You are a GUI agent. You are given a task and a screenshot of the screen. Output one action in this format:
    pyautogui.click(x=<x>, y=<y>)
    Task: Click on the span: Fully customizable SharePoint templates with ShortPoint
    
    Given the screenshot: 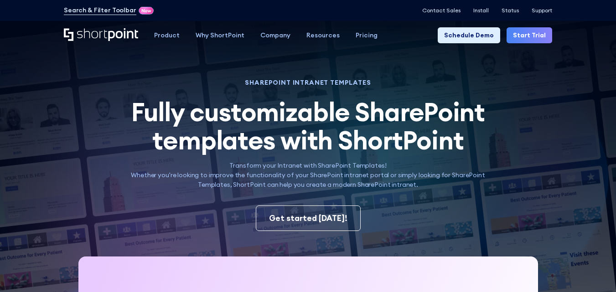 What is the action you would take?
    pyautogui.click(x=308, y=126)
    